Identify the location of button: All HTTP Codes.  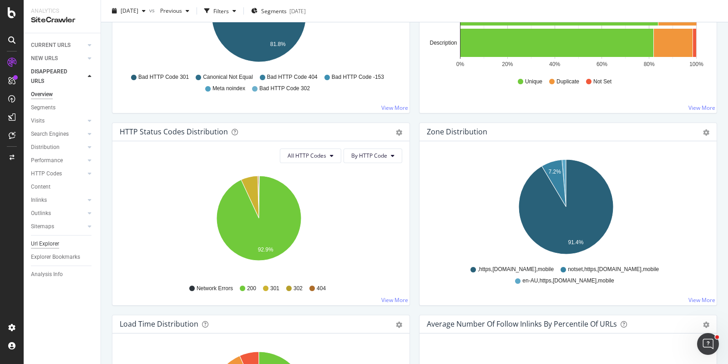
(310, 156).